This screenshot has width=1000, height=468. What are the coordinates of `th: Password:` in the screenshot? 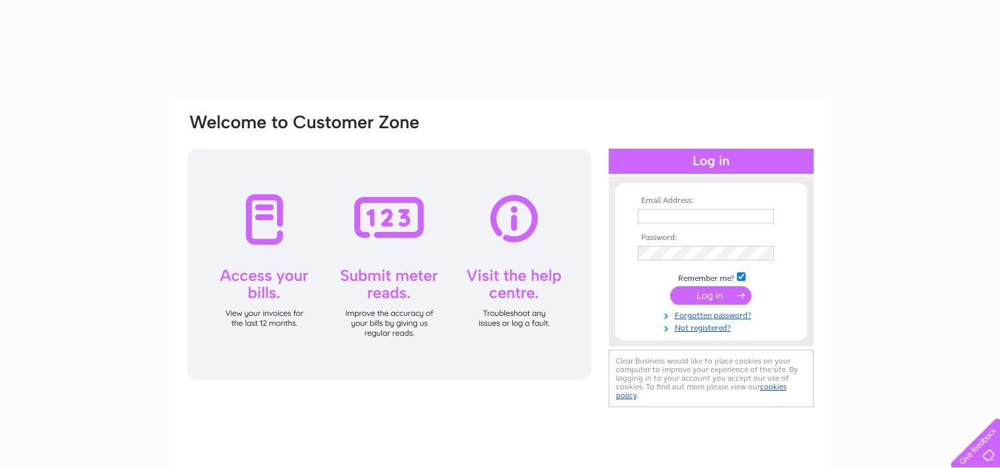 It's located at (711, 238).